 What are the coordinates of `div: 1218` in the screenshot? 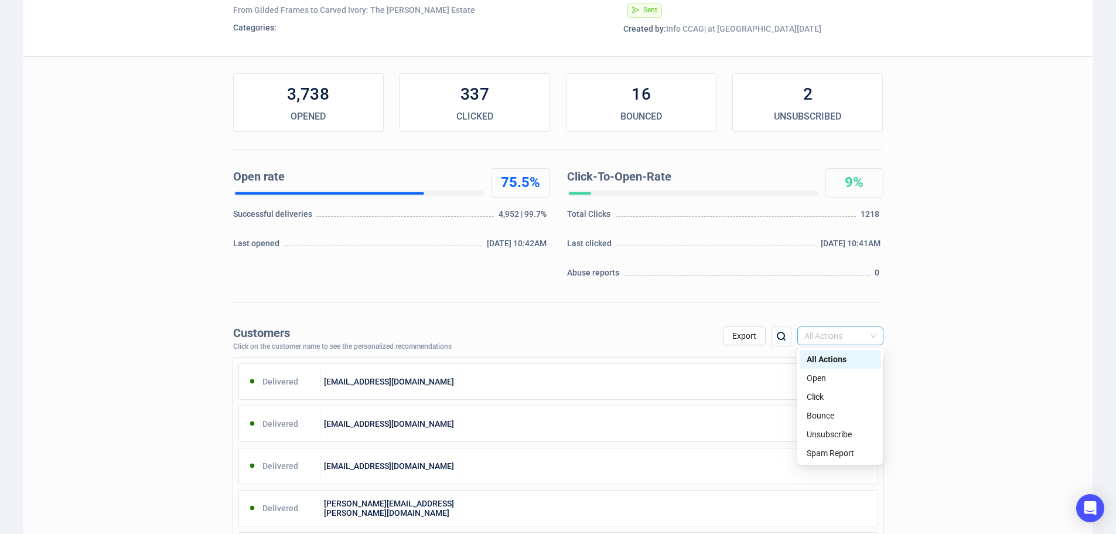 It's located at (872, 217).